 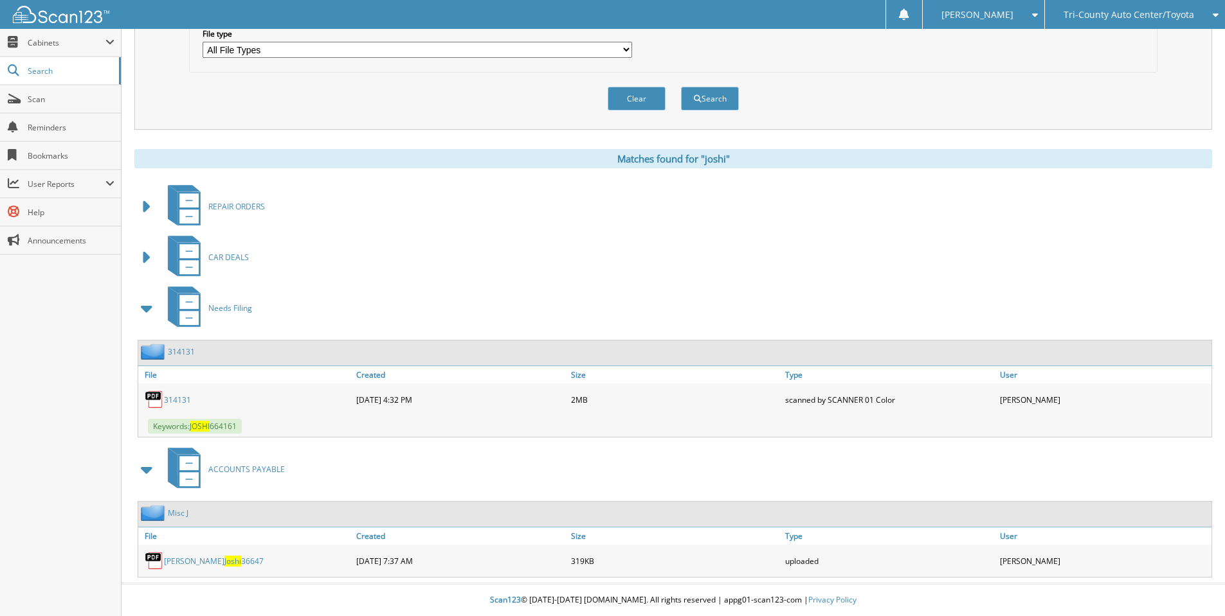 I want to click on span: Tri-County Auto Center/Toyota, so click(x=1128, y=15).